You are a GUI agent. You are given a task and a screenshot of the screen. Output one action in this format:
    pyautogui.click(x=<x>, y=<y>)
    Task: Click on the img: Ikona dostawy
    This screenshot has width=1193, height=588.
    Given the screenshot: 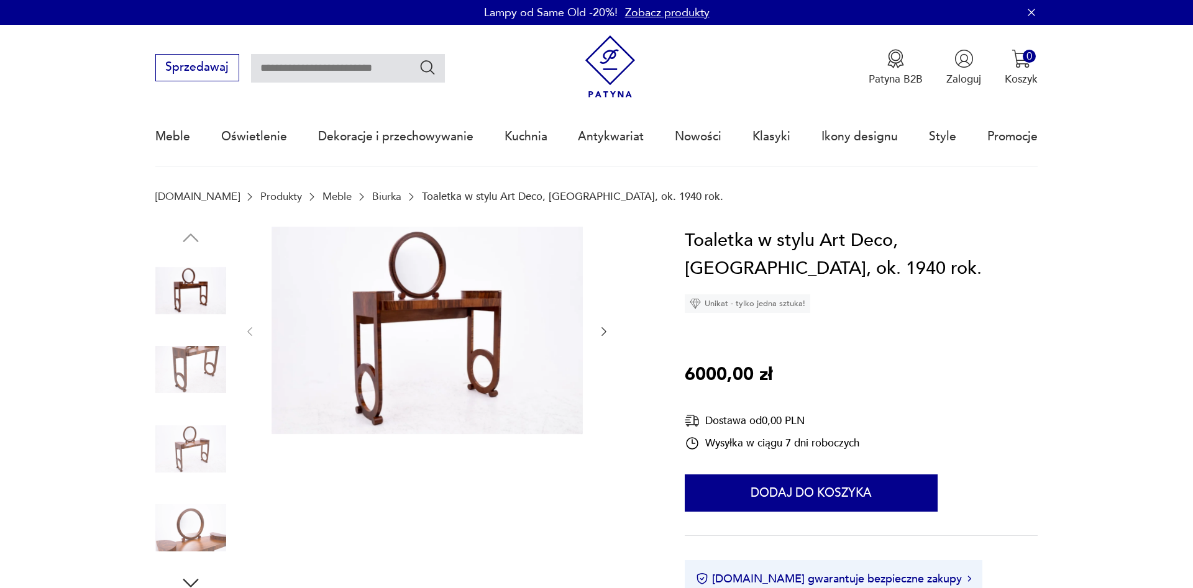 What is the action you would take?
    pyautogui.click(x=692, y=421)
    